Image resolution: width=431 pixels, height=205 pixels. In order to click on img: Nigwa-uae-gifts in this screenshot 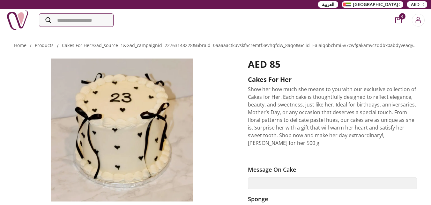, I will do `click(18, 20)`.